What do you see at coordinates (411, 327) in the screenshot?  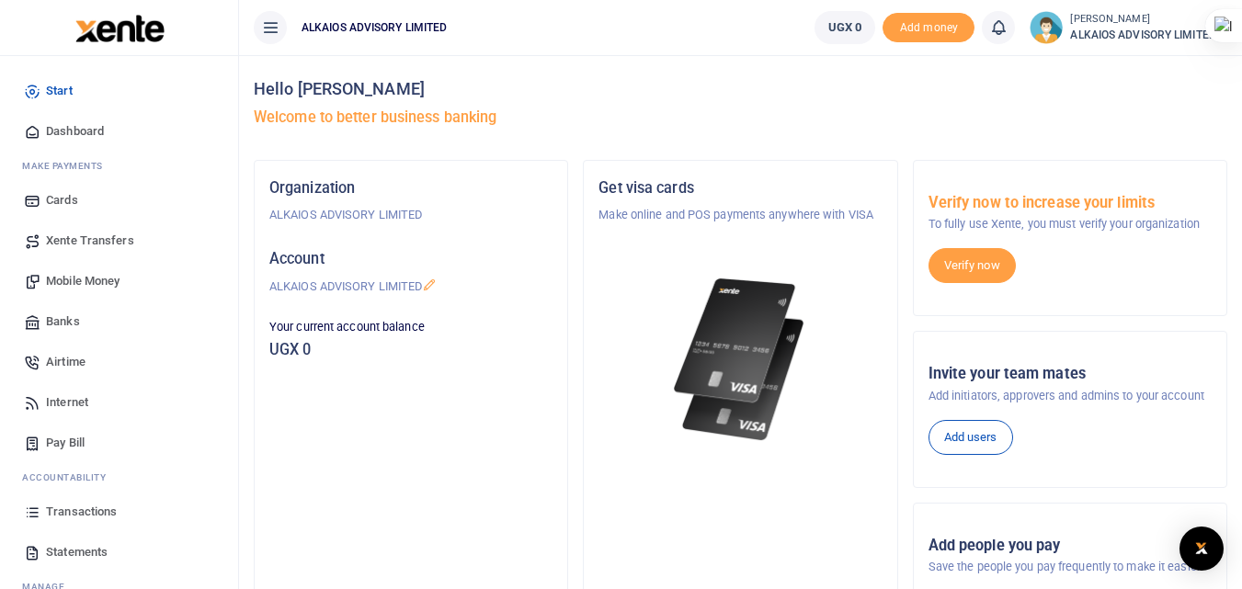 I see `p: Your current account balance` at bounding box center [411, 327].